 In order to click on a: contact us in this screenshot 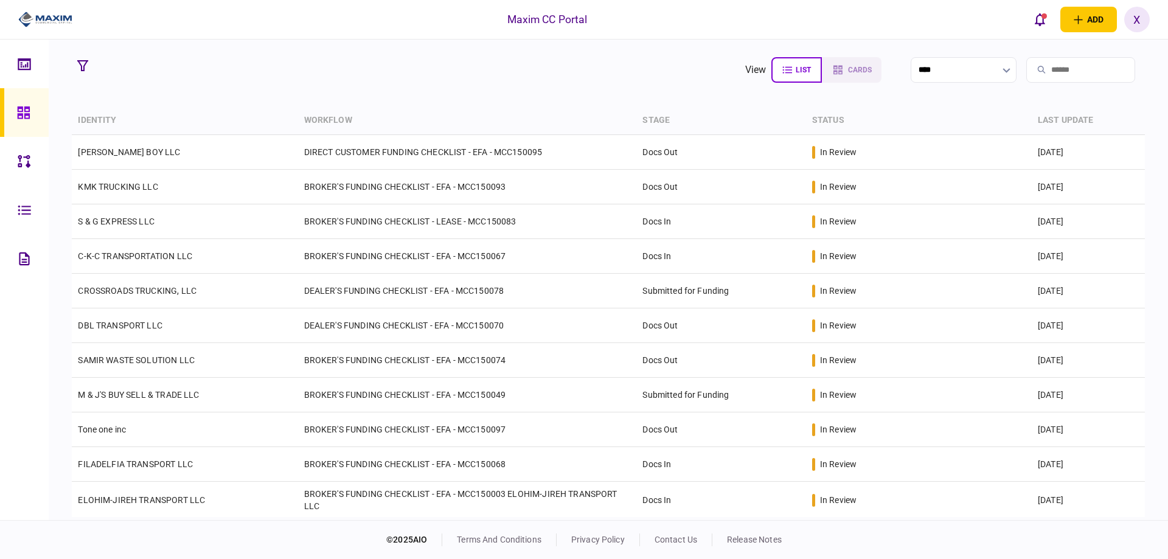, I will do `click(676, 540)`.